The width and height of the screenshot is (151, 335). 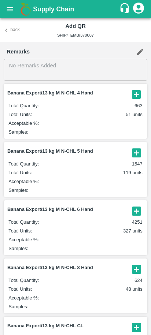 I want to click on div: customer-support, so click(x=125, y=9).